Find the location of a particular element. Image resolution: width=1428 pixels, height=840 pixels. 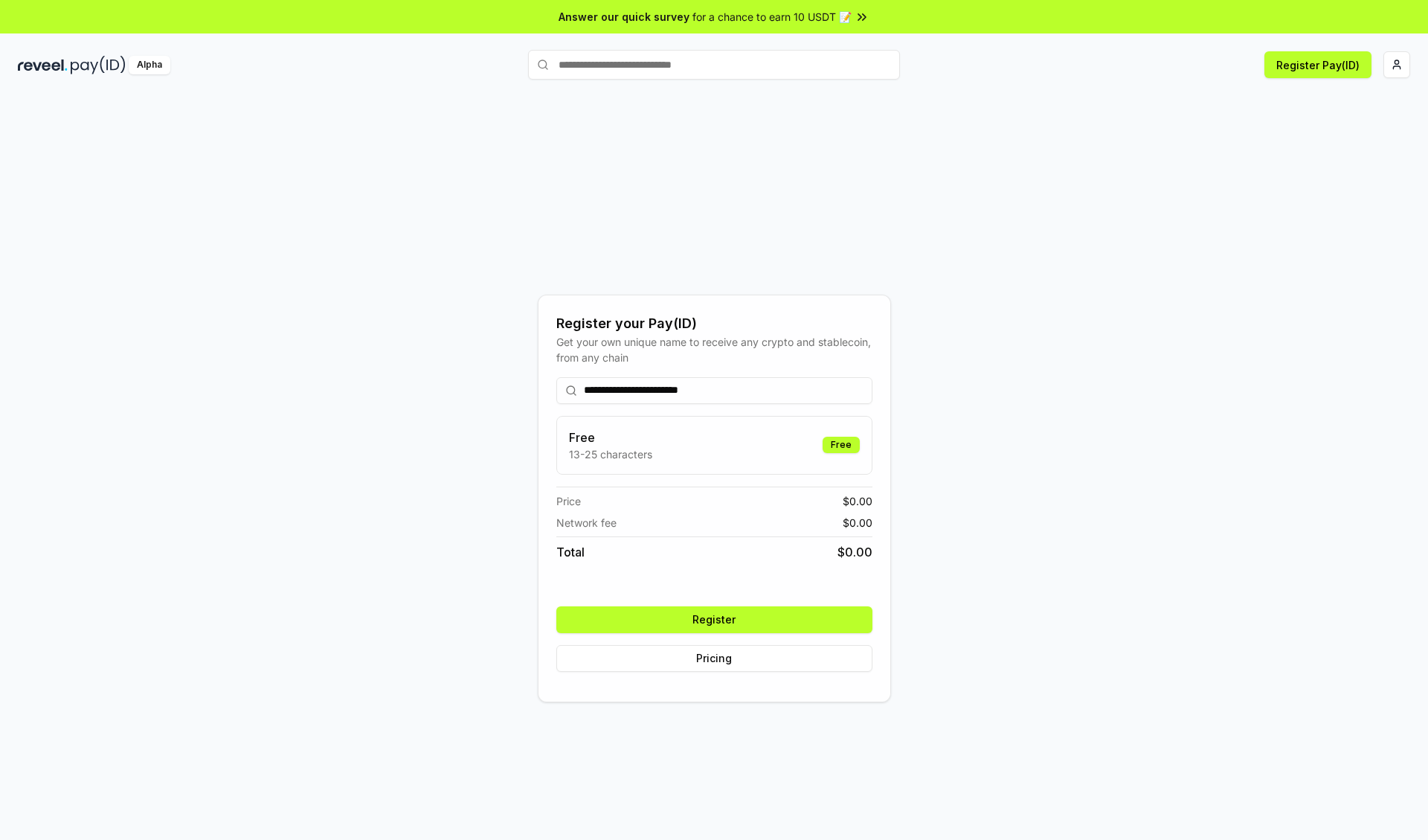

span: Price is located at coordinates (568, 500).